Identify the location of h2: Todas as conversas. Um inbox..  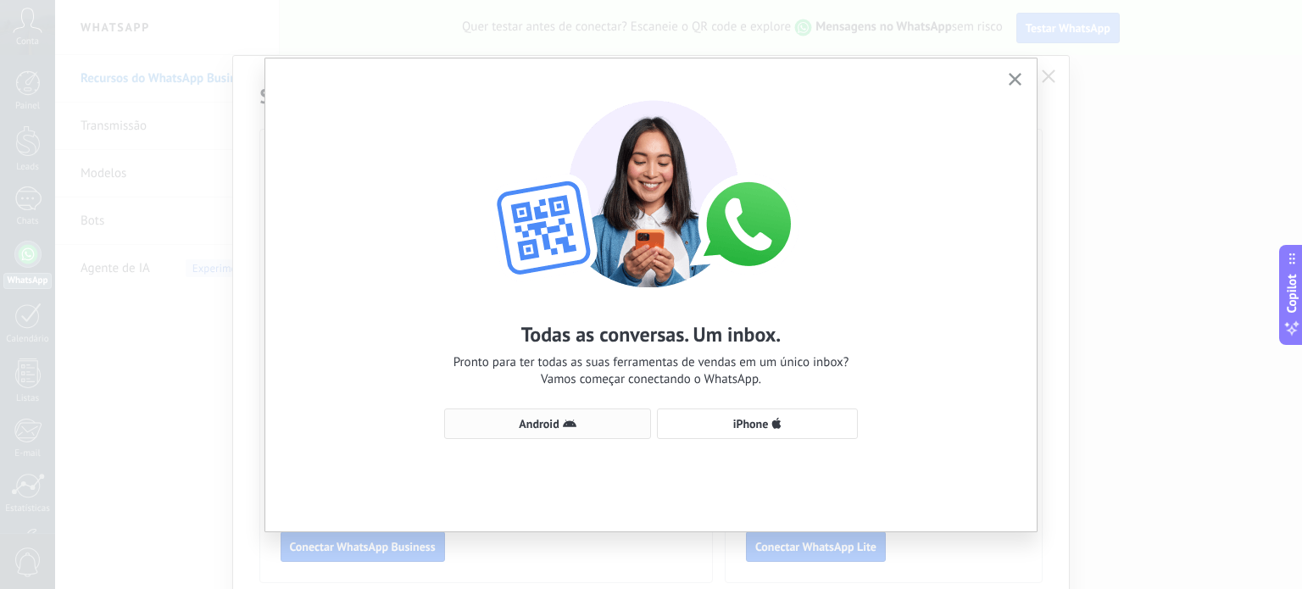
(651, 334).